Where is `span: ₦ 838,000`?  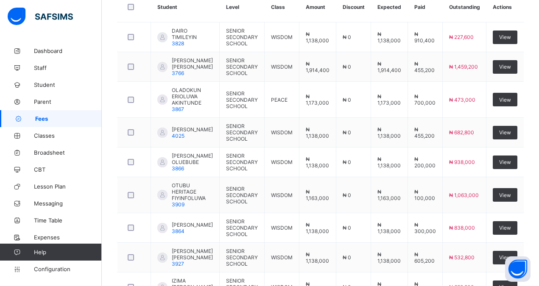
span: ₦ 838,000 is located at coordinates (462, 228).